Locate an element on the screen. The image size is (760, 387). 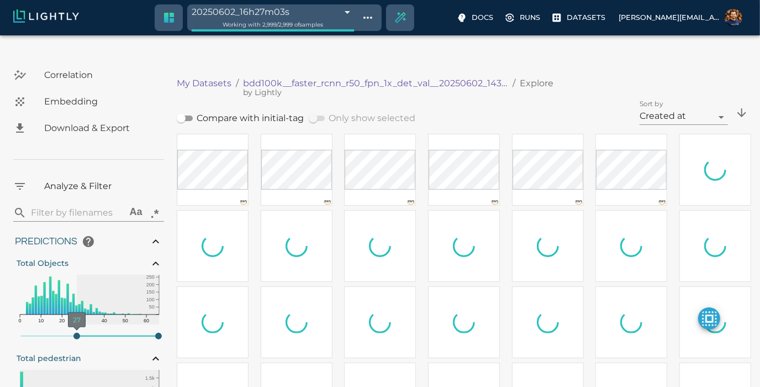
span: Only show selected is located at coordinates (372, 118).